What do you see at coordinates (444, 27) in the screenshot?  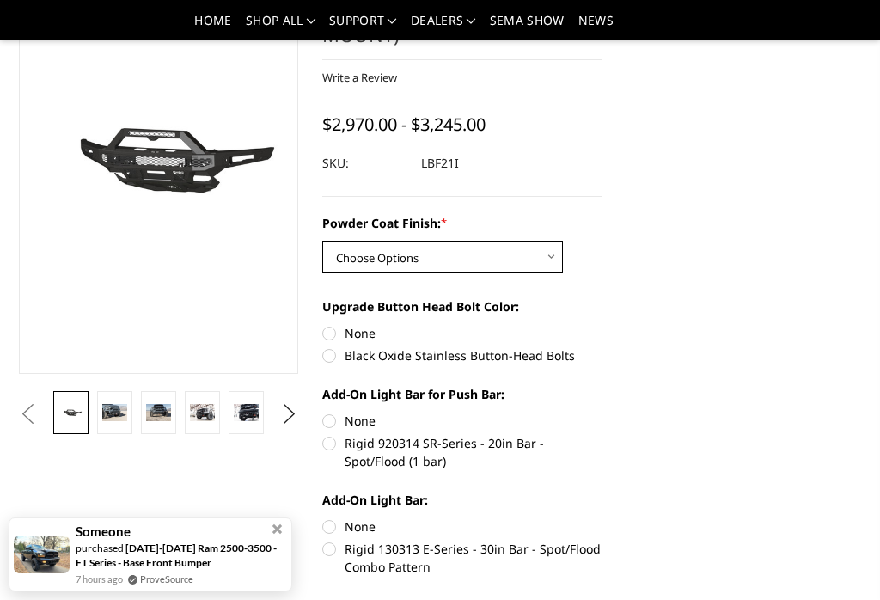 I see `a: Dealers` at bounding box center [444, 27].